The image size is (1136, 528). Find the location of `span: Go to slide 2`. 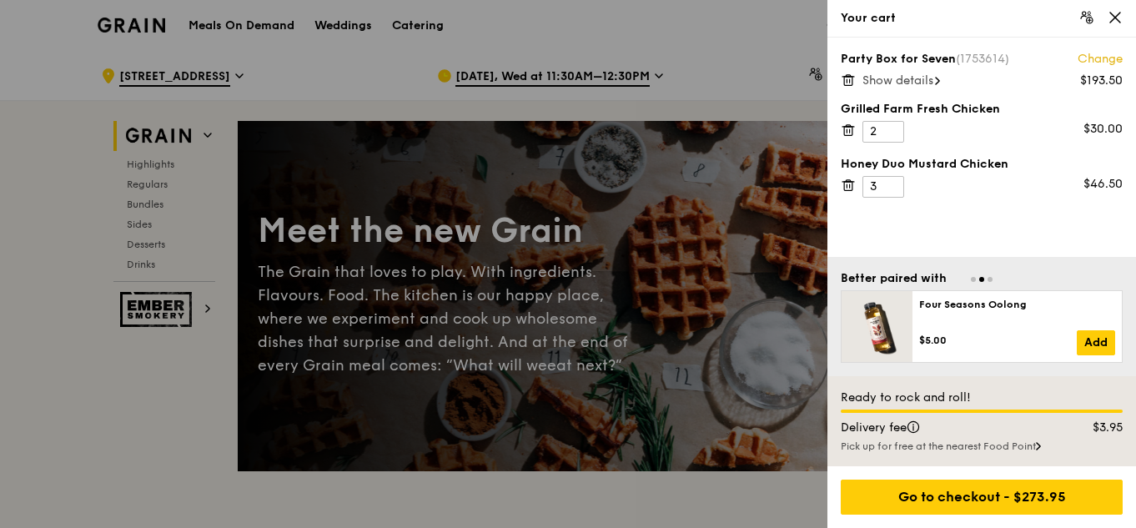

span: Go to slide 2 is located at coordinates (981, 279).